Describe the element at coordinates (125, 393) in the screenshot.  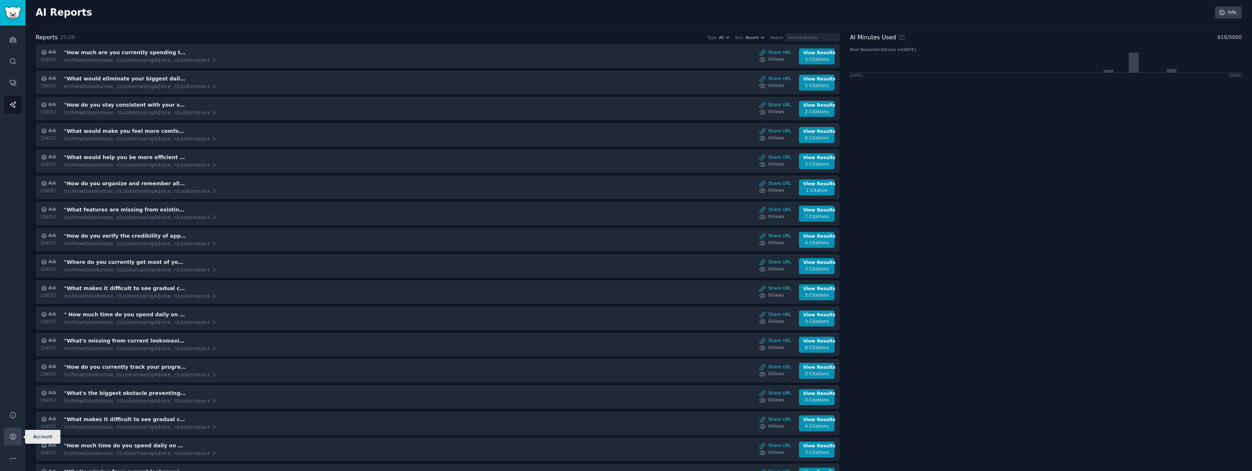
I see `h3: "What's the biggest obstacle preventing you from achieving your appearance goals?"` at that location.